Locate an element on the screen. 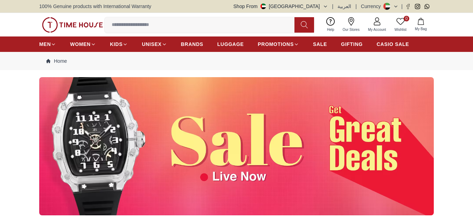 The height and width of the screenshot is (222, 473). span: Our Stores is located at coordinates (351, 29).